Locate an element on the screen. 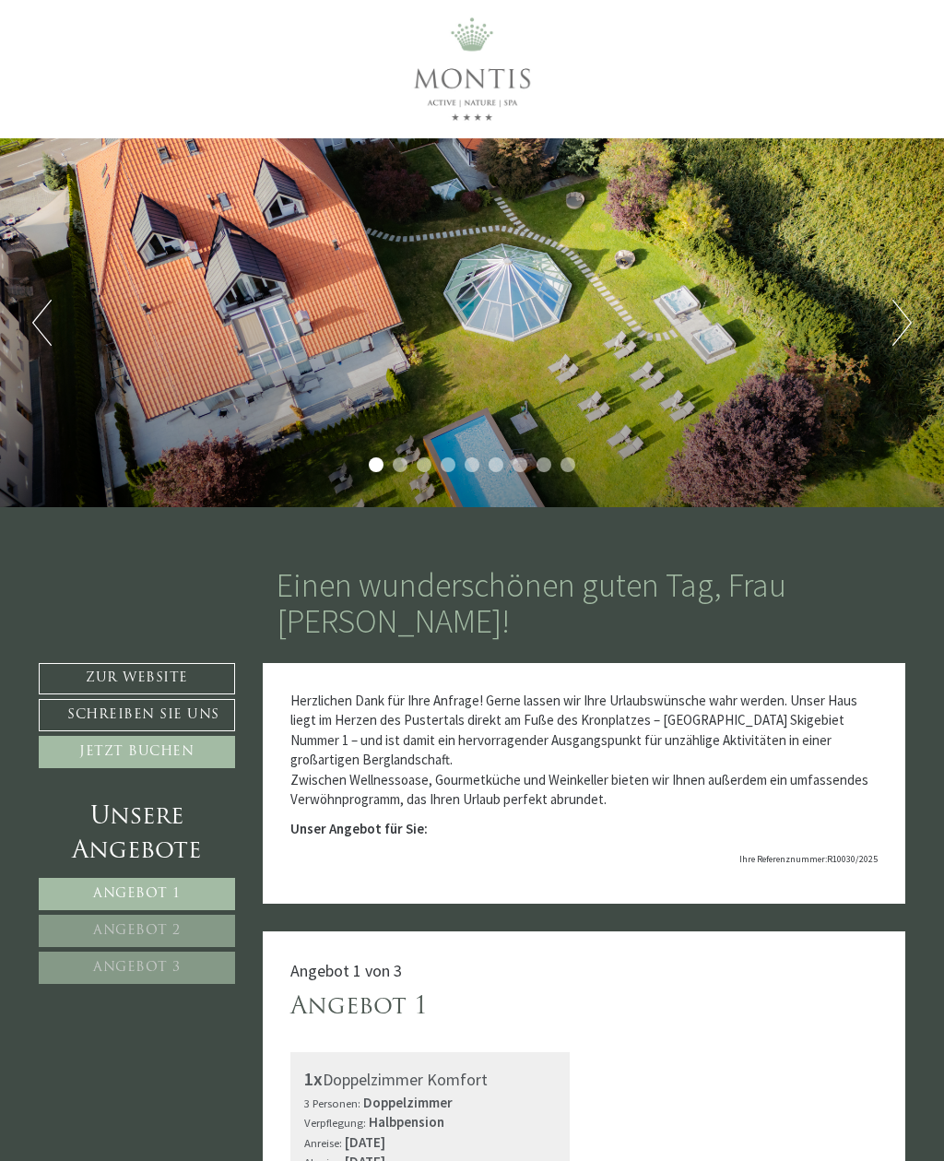 Image resolution: width=944 pixels, height=1161 pixels. small: Anreise: is located at coordinates (323, 1142).